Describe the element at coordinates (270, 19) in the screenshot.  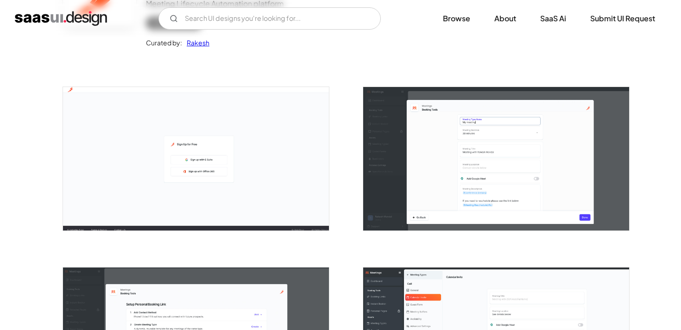
I see `form: Email Form` at that location.